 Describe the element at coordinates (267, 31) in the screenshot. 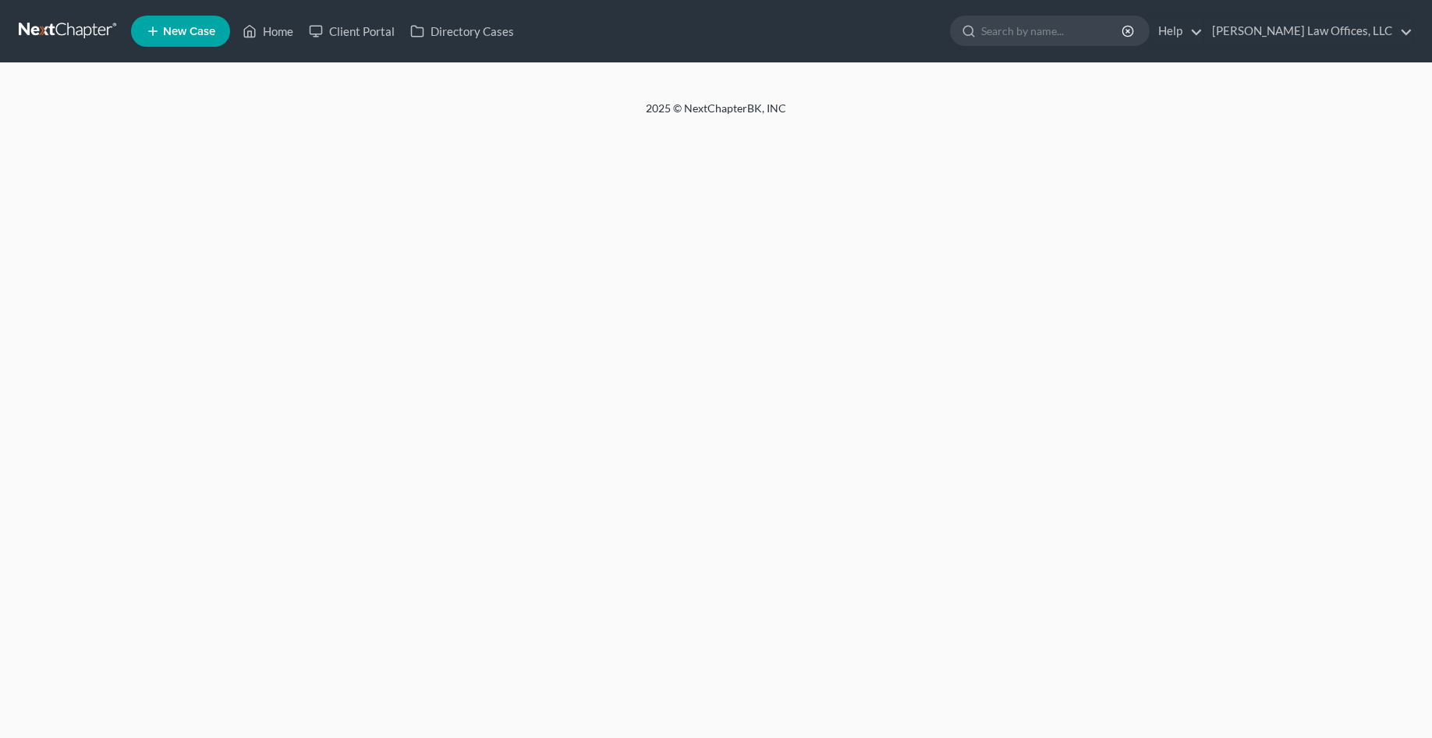

I see `a: Home` at that location.